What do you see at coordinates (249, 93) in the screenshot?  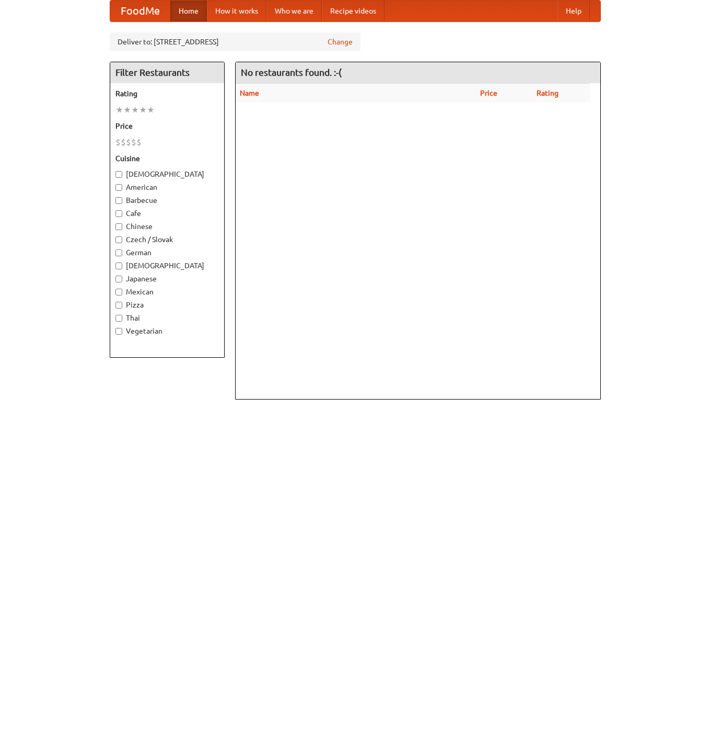 I see `a: Name` at bounding box center [249, 93].